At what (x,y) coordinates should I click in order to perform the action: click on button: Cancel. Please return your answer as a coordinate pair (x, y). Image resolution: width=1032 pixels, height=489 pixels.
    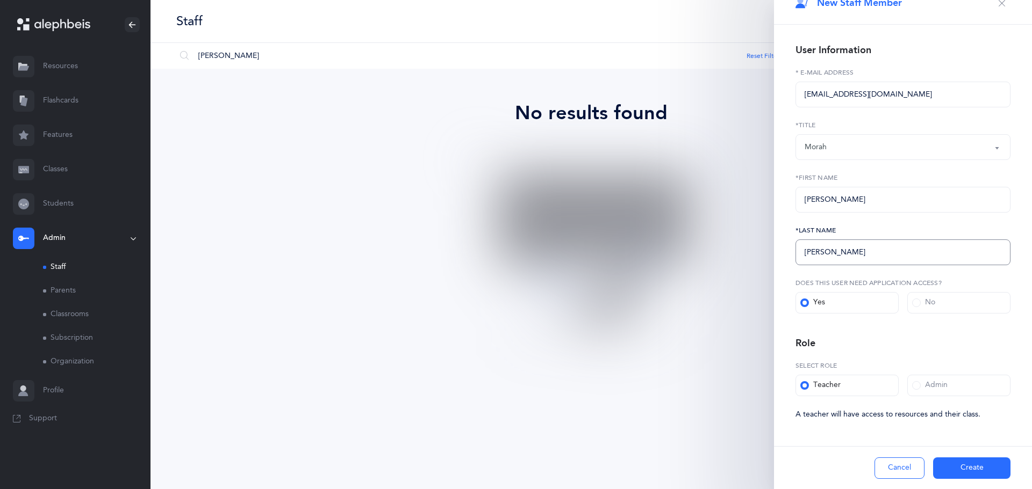
    Looking at the image, I should click on (899, 469).